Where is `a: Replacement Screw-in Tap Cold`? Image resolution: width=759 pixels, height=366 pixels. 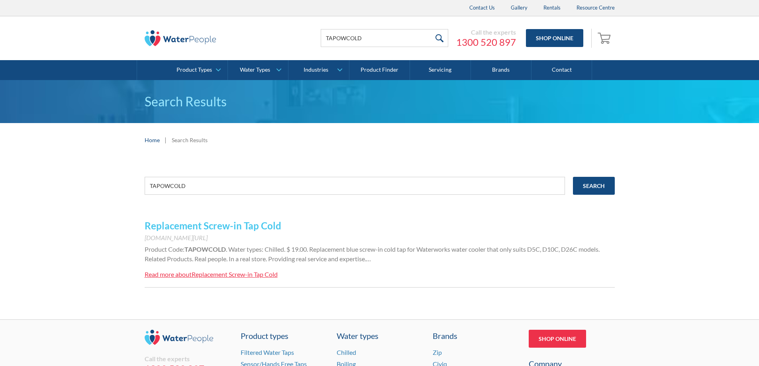 a: Replacement Screw-in Tap Cold is located at coordinates (213, 225).